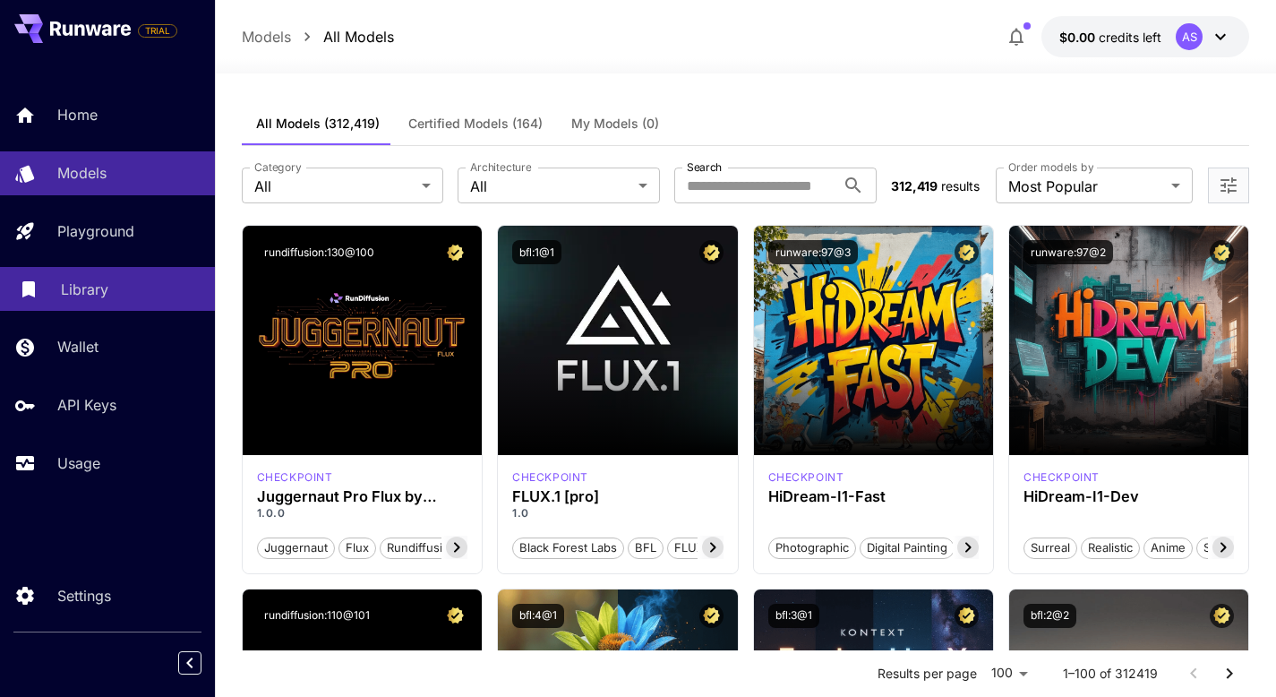 The width and height of the screenshot is (1276, 697). Describe the element at coordinates (357, 548) in the screenshot. I see `span: flux` at that location.